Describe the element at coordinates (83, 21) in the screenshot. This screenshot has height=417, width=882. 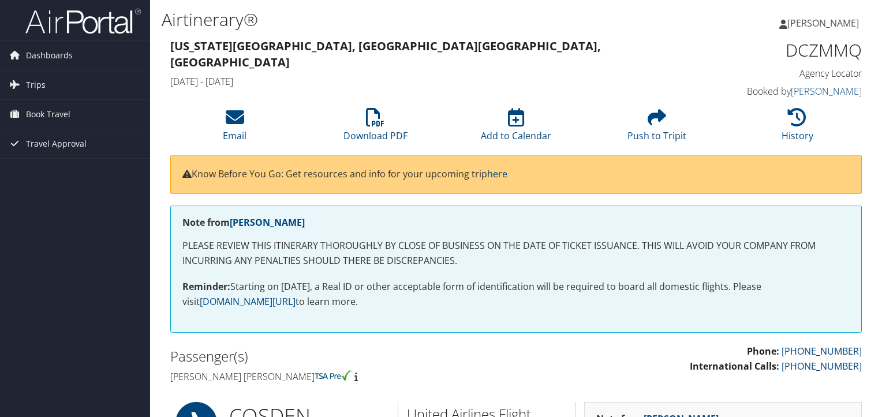
I see `img: airportal-logo.png` at that location.